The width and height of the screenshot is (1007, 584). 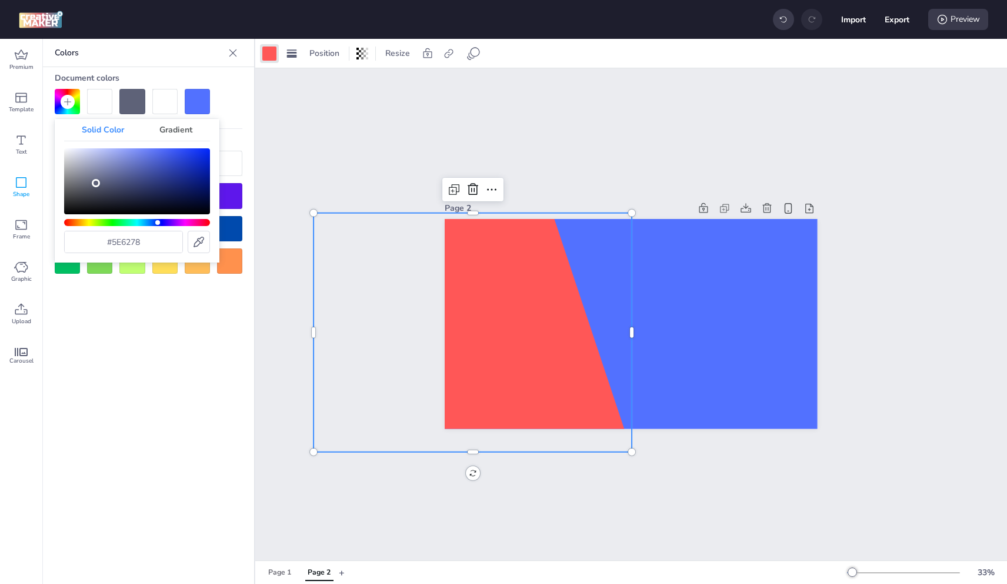 What do you see at coordinates (137, 222) in the screenshot?
I see `div: Hue` at bounding box center [137, 222].